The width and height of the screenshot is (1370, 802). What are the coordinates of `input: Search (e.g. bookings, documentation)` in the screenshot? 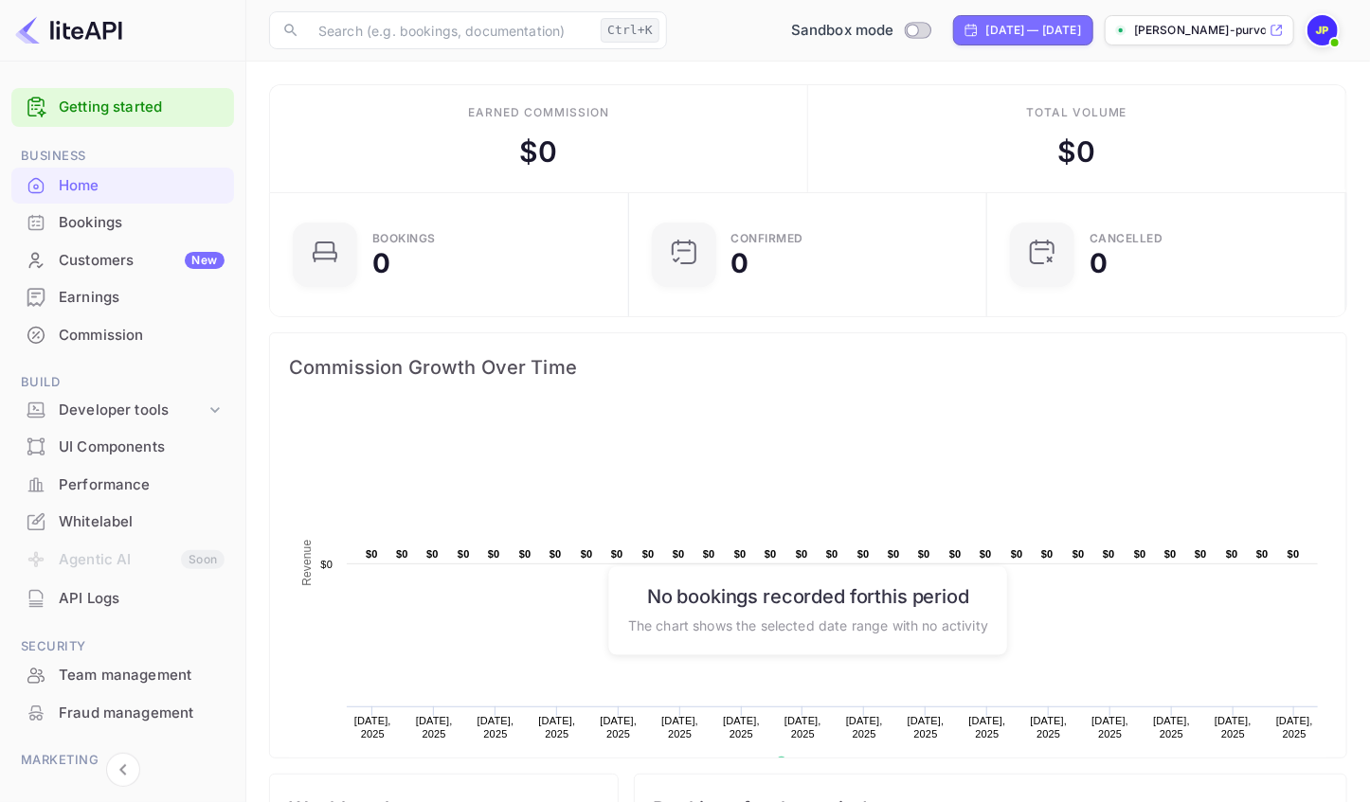 It's located at (450, 30).